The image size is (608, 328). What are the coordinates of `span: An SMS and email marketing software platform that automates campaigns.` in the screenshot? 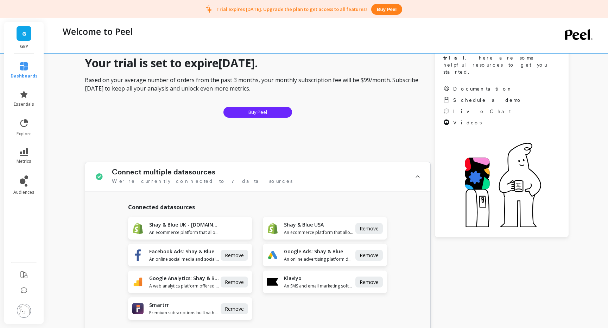 It's located at (319, 286).